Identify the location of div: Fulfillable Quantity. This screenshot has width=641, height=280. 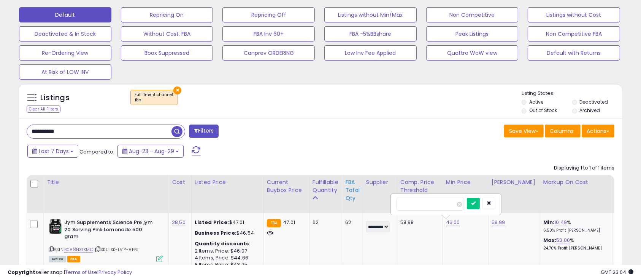
(326, 186).